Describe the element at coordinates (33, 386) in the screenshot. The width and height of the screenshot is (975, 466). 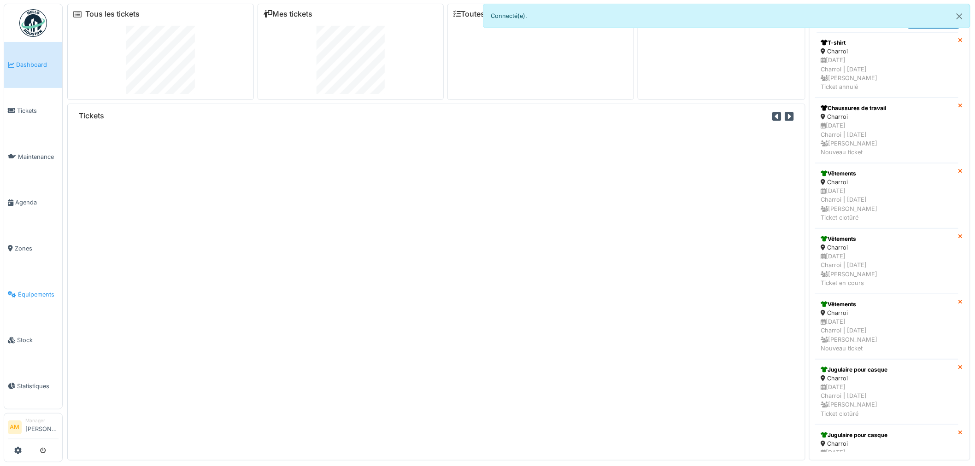
I see `a: Statistiques` at that location.